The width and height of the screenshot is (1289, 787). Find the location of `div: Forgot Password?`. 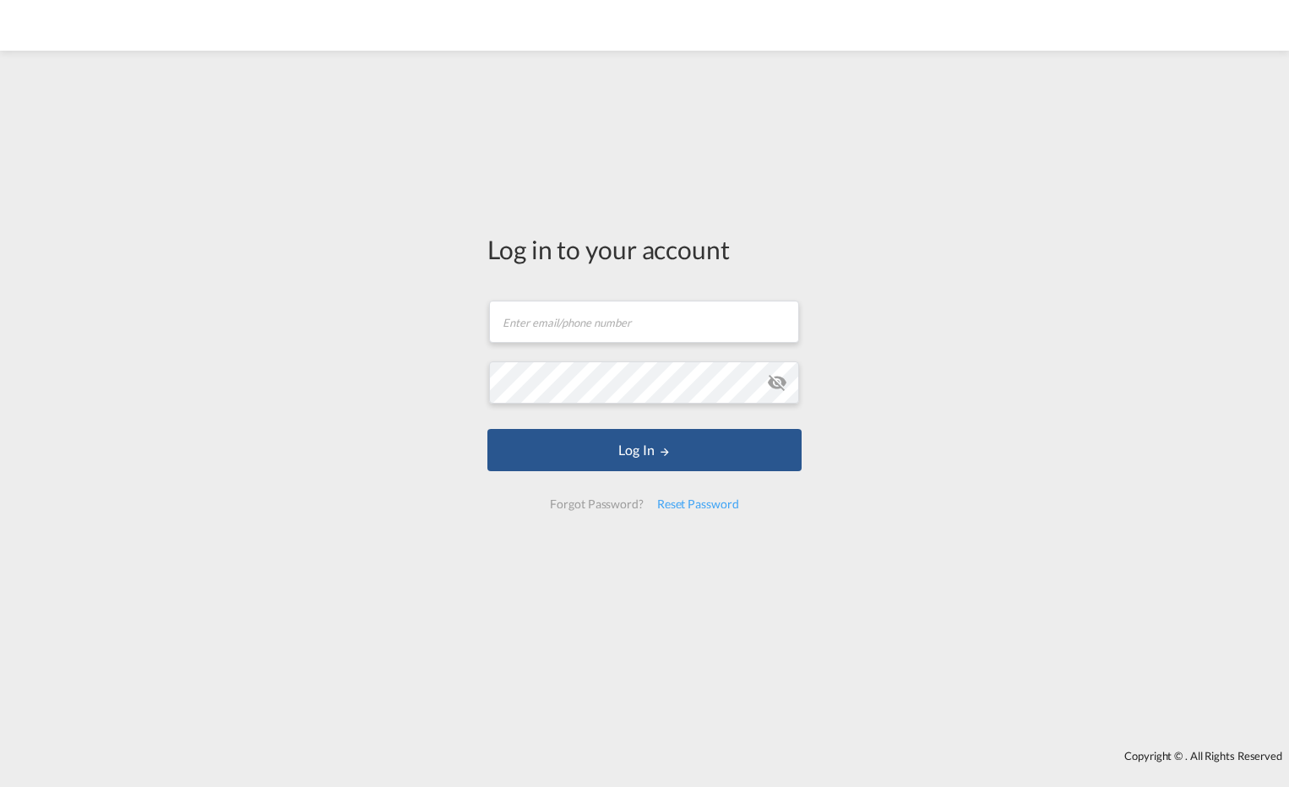

div: Forgot Password? is located at coordinates (596, 504).